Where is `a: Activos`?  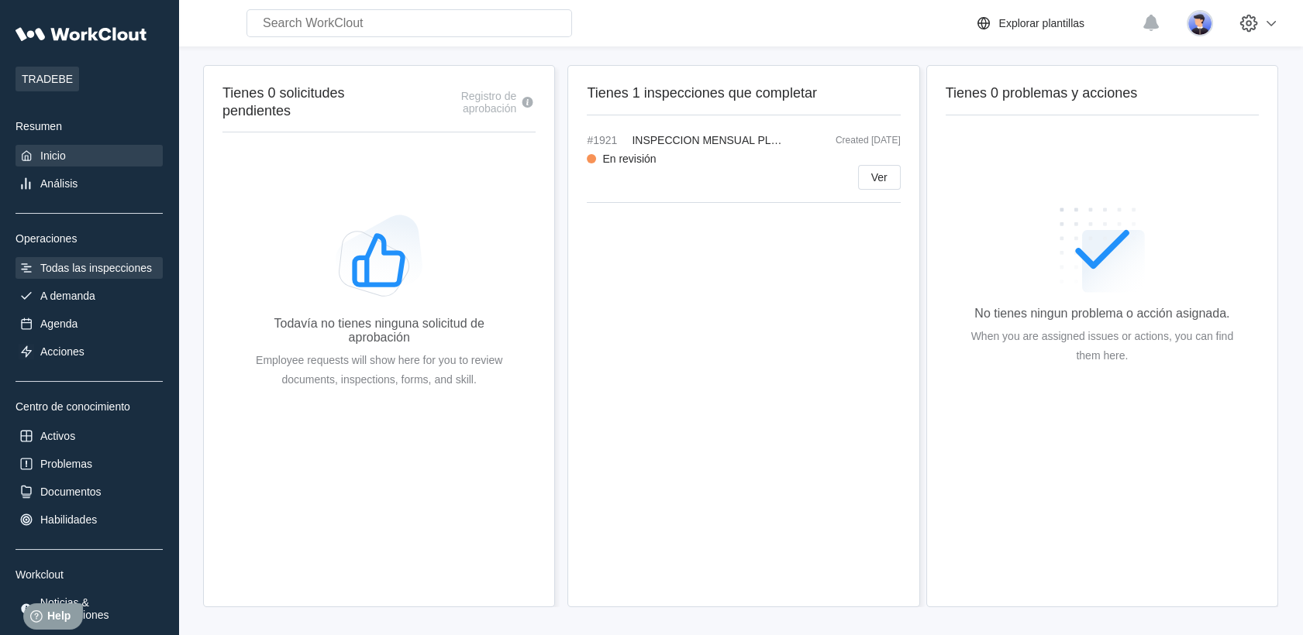 a: Activos is located at coordinates (89, 436).